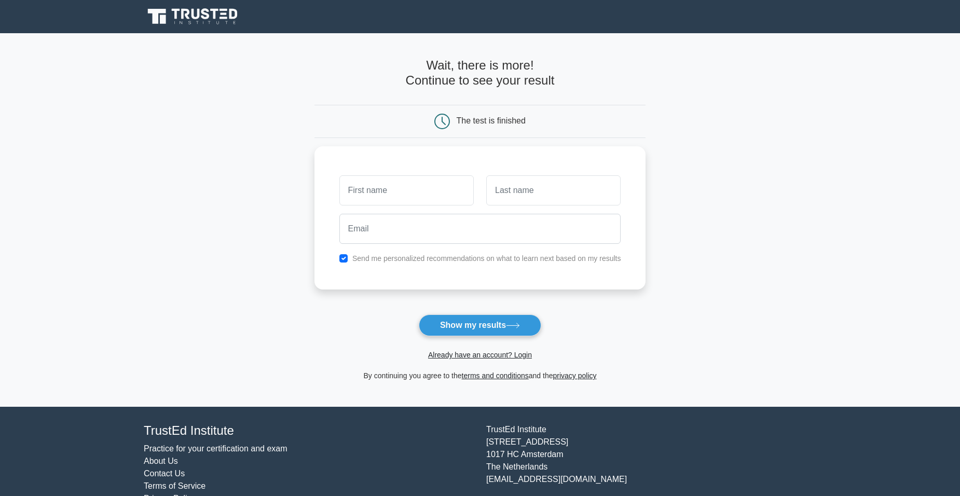 The image size is (960, 496). I want to click on a: Already have an account? Login, so click(480, 355).